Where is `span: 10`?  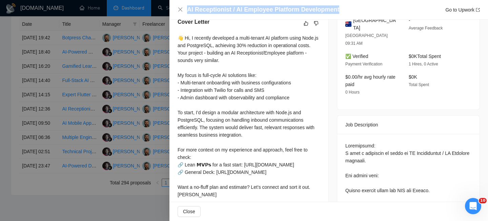
span: 10 is located at coordinates (483, 201).